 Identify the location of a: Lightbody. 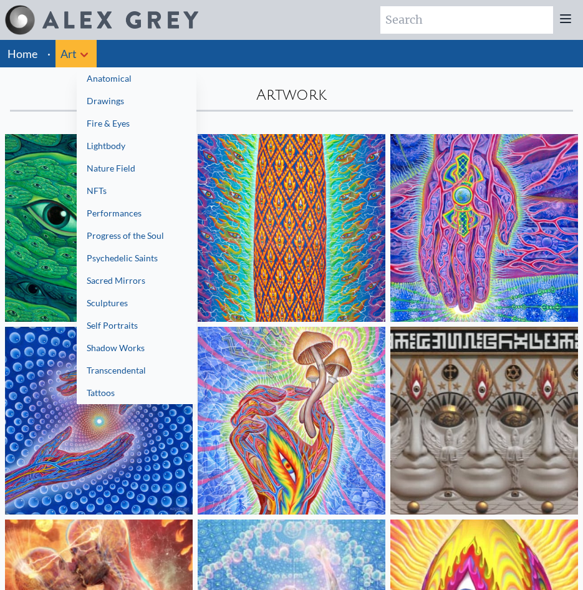
(137, 146).